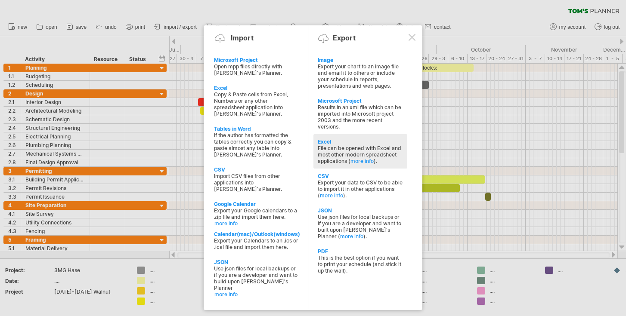 This screenshot has height=316, width=626. What do you see at coordinates (360, 251) in the screenshot?
I see `div: PDF` at bounding box center [360, 251].